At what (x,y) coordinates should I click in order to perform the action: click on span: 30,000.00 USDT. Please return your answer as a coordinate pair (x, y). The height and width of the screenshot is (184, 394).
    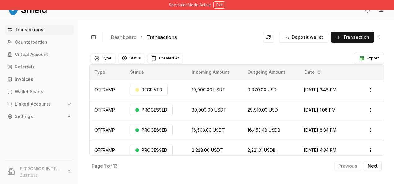
    Looking at the image, I should click on (209, 110).